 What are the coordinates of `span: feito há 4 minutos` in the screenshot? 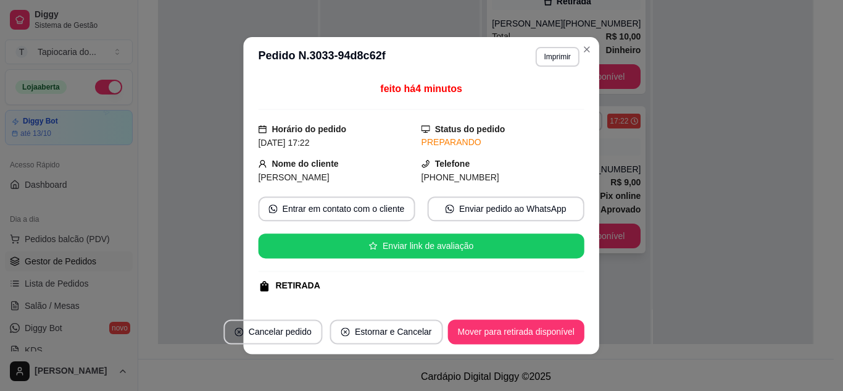 It's located at (422, 88).